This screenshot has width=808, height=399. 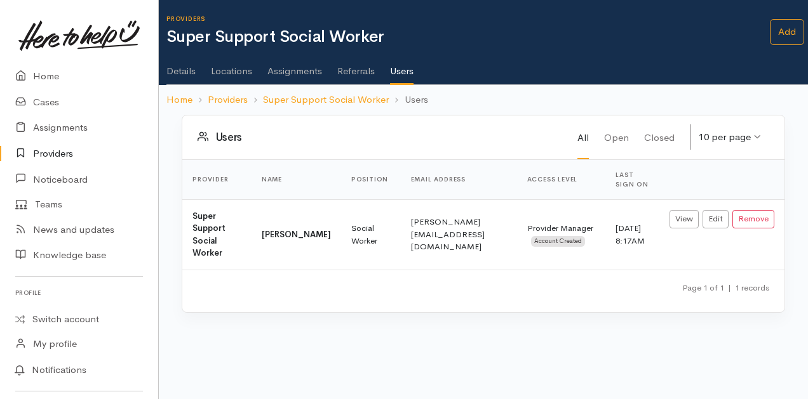 I want to click on li: Users, so click(x=408, y=100).